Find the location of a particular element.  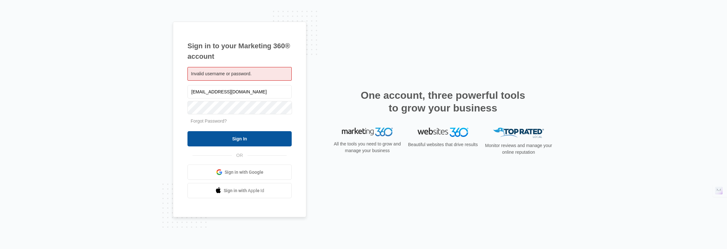

img: Marketing 360 is located at coordinates (367, 132).